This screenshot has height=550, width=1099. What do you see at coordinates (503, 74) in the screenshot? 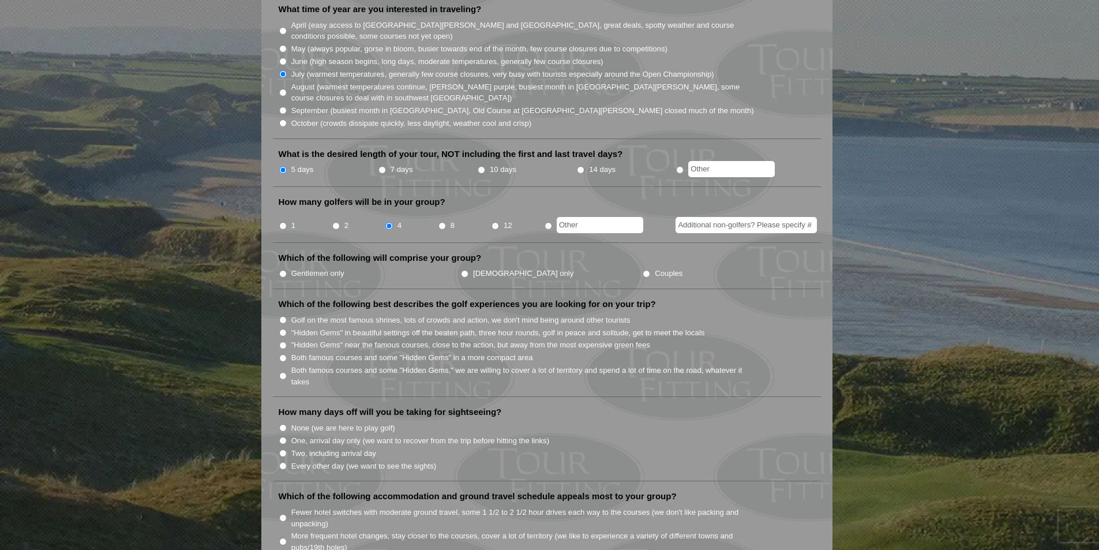
I see `label: July (warmest temperatures, generally few course closures, very busy with tourists especially aro...` at bounding box center [503, 74].